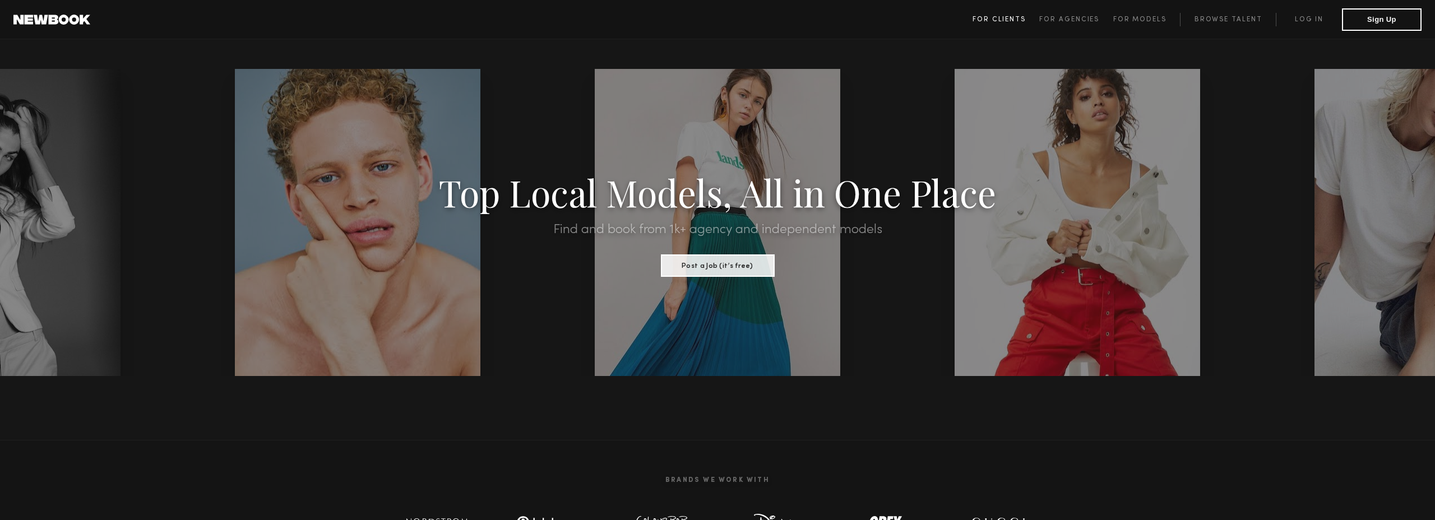  I want to click on a: For Agencies, so click(1076, 20).